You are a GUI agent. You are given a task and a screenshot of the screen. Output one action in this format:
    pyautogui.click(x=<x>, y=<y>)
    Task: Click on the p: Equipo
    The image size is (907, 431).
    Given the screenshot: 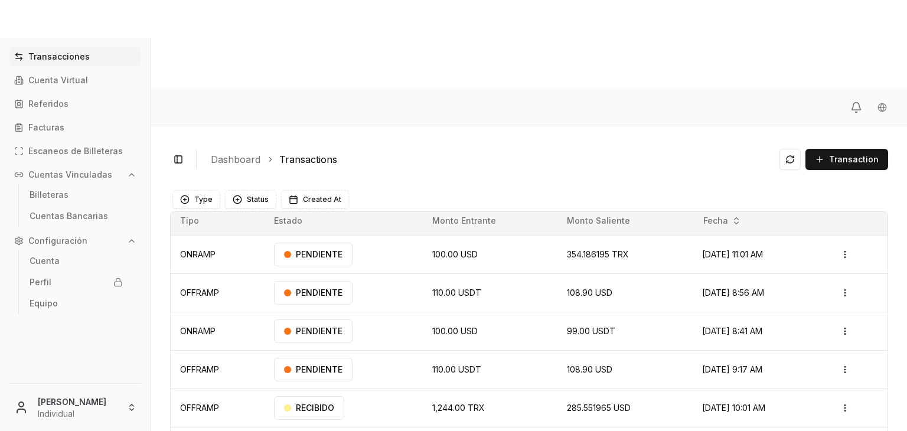 What is the action you would take?
    pyautogui.click(x=44, y=303)
    